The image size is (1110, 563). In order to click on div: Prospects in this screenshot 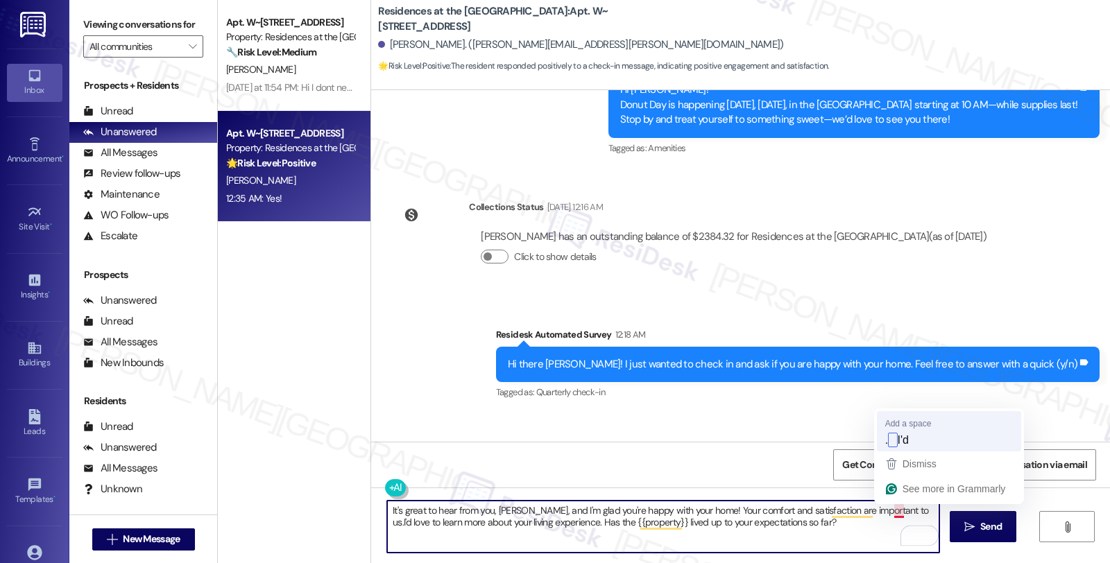, I will do `click(143, 275)`.